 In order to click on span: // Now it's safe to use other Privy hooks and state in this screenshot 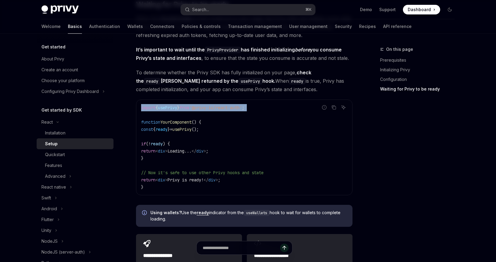, I will do `click(202, 172)`.